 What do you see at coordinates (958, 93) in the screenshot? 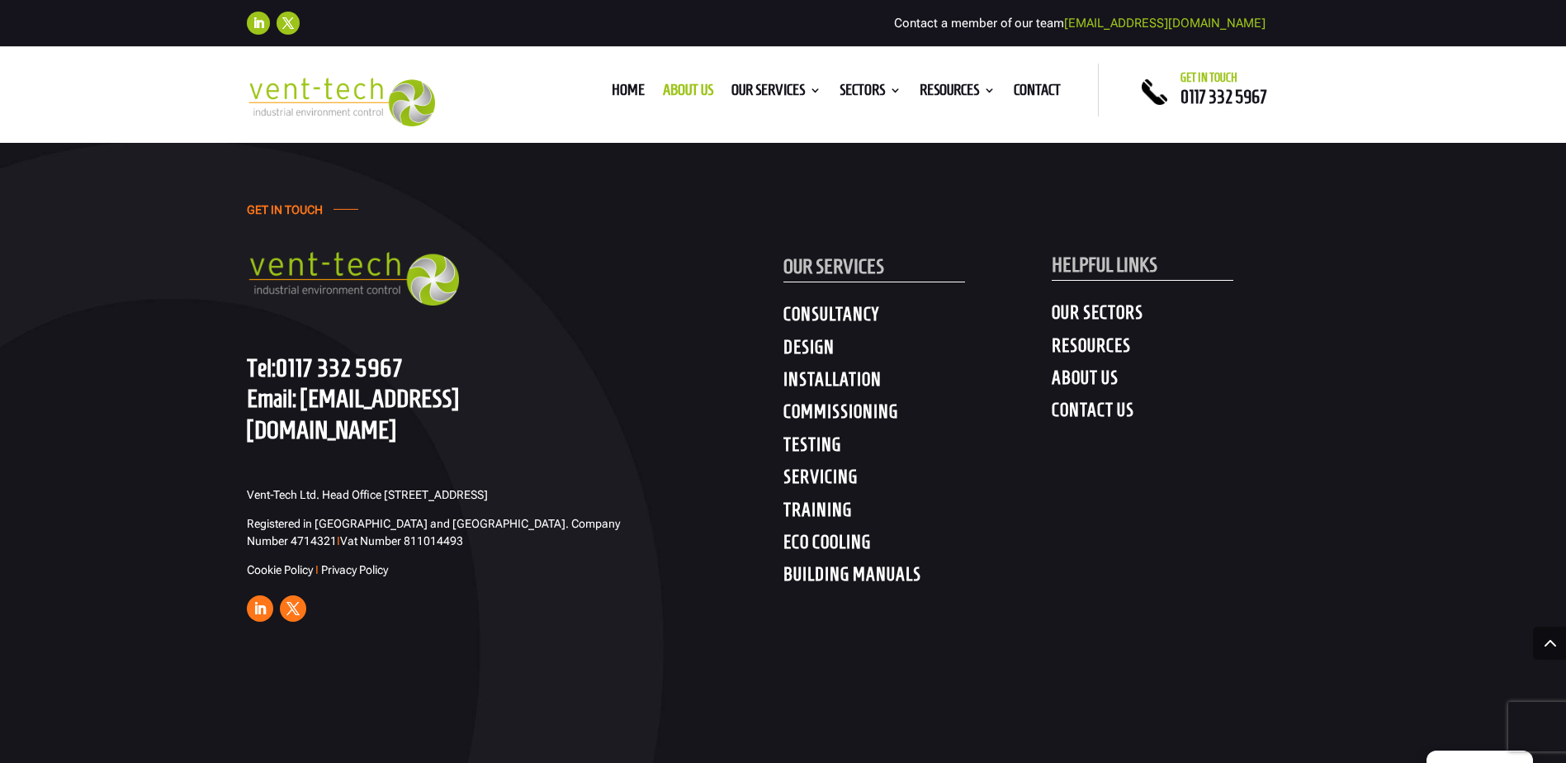
I see `a: Resources` at bounding box center [958, 93].